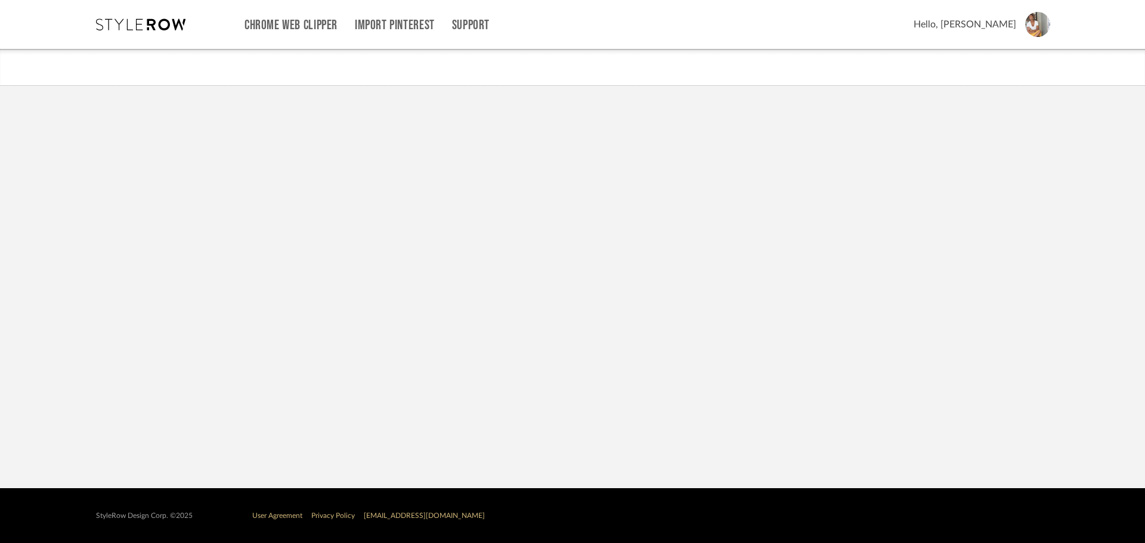 The height and width of the screenshot is (543, 1145). What do you see at coordinates (144, 516) in the screenshot?
I see `div: StyleRow Design Corp. ©2025` at bounding box center [144, 516].